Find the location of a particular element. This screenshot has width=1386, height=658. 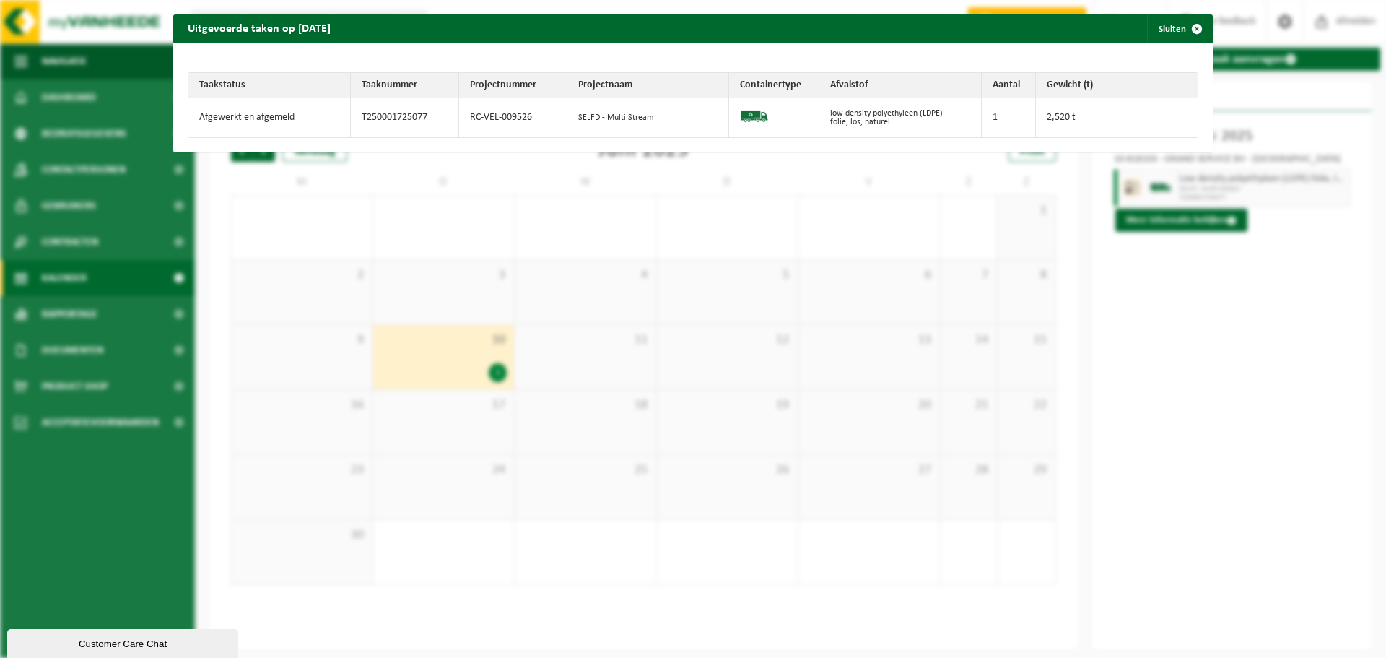

th: Gewicht (t) is located at coordinates (1117, 85).